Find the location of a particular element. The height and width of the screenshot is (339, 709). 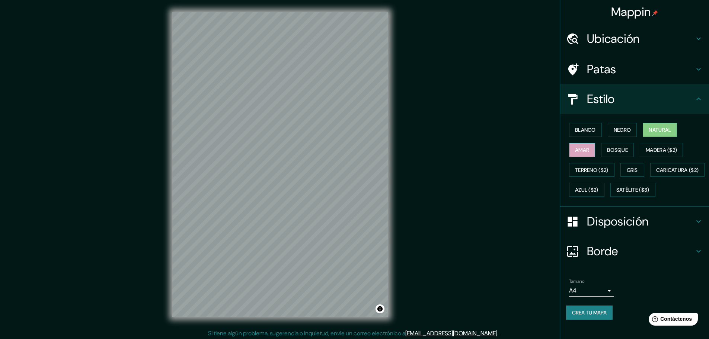

img: pin-icon.png is located at coordinates (655, 13).